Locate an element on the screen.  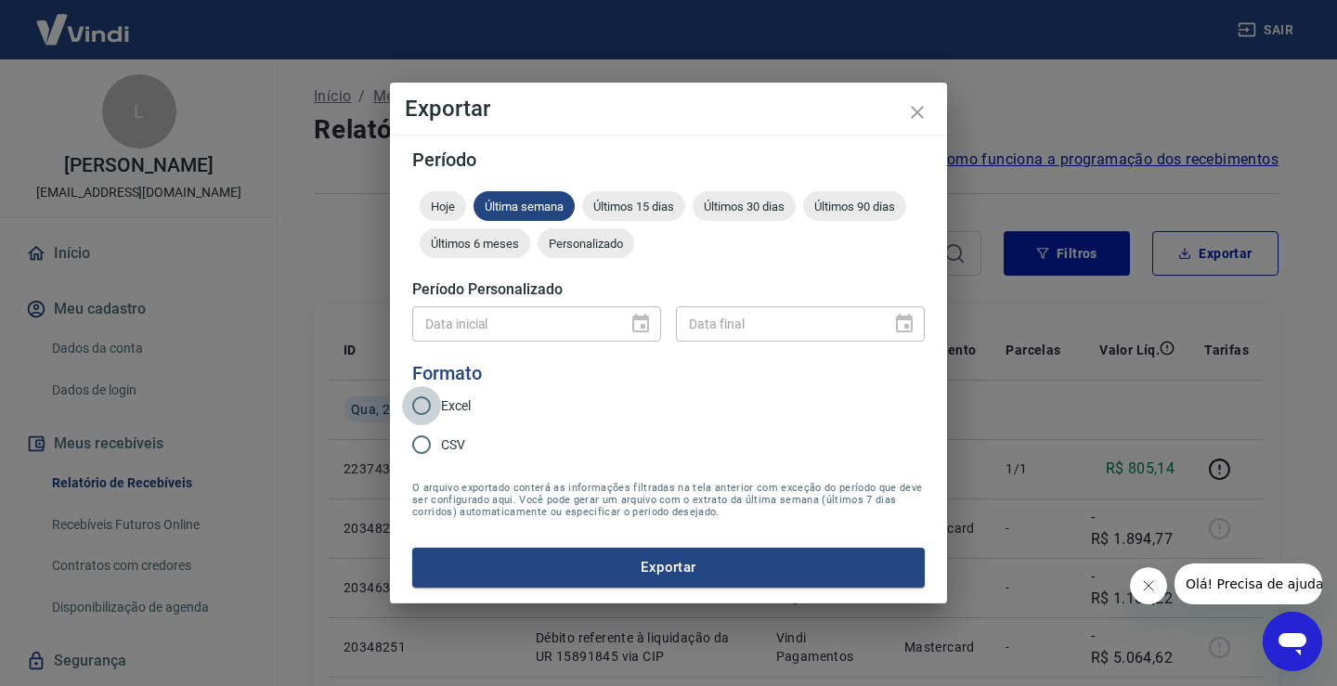
div: Personalizado is located at coordinates (586, 243).